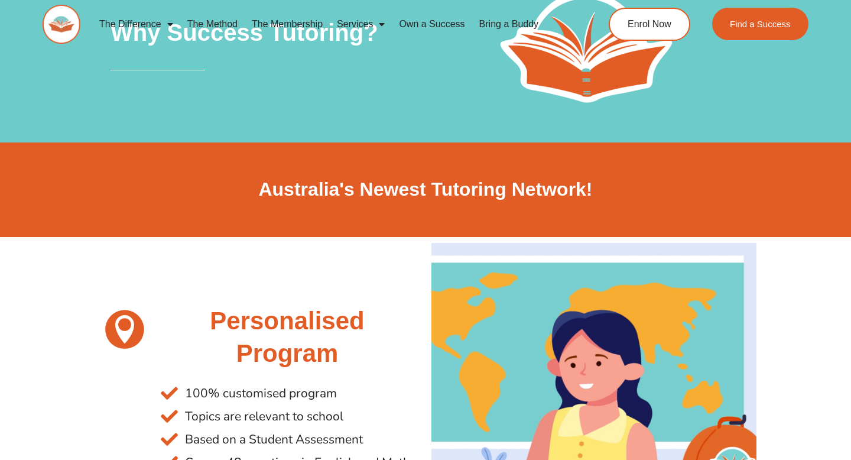 The height and width of the screenshot is (460, 851). What do you see at coordinates (650, 24) in the screenshot?
I see `span: Enrol Now` at bounding box center [650, 24].